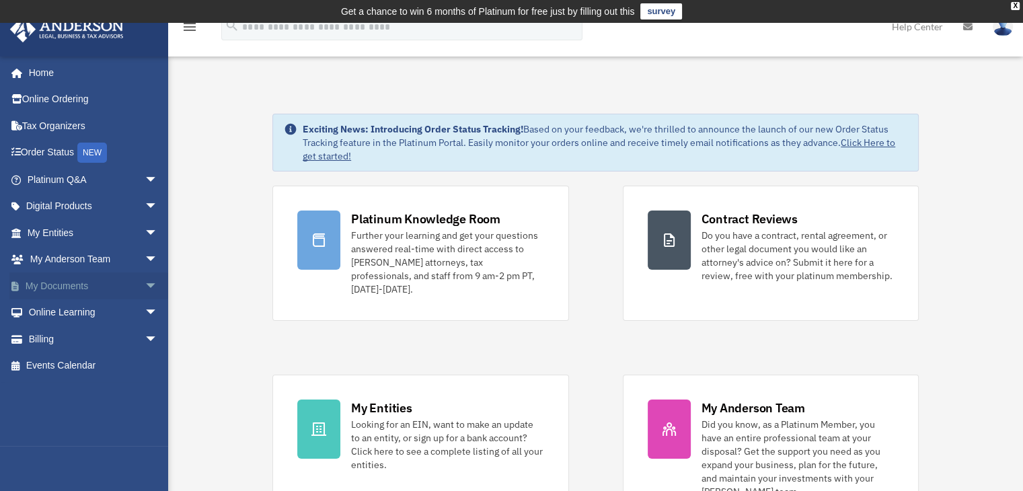 The image size is (1023, 491). What do you see at coordinates (770, 253) in the screenshot?
I see `a: Contract Reviews Do you have a contract, rental agreement, or other legal document you would like...` at bounding box center [770, 253].